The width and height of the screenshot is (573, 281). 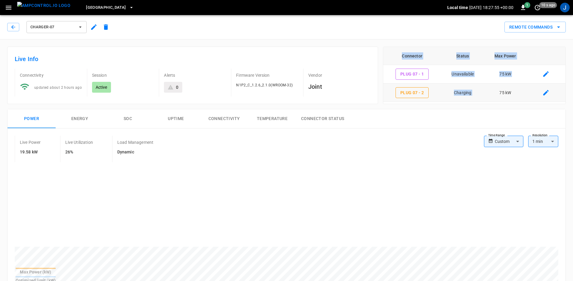 I want to click on p: Load Management, so click(x=135, y=142).